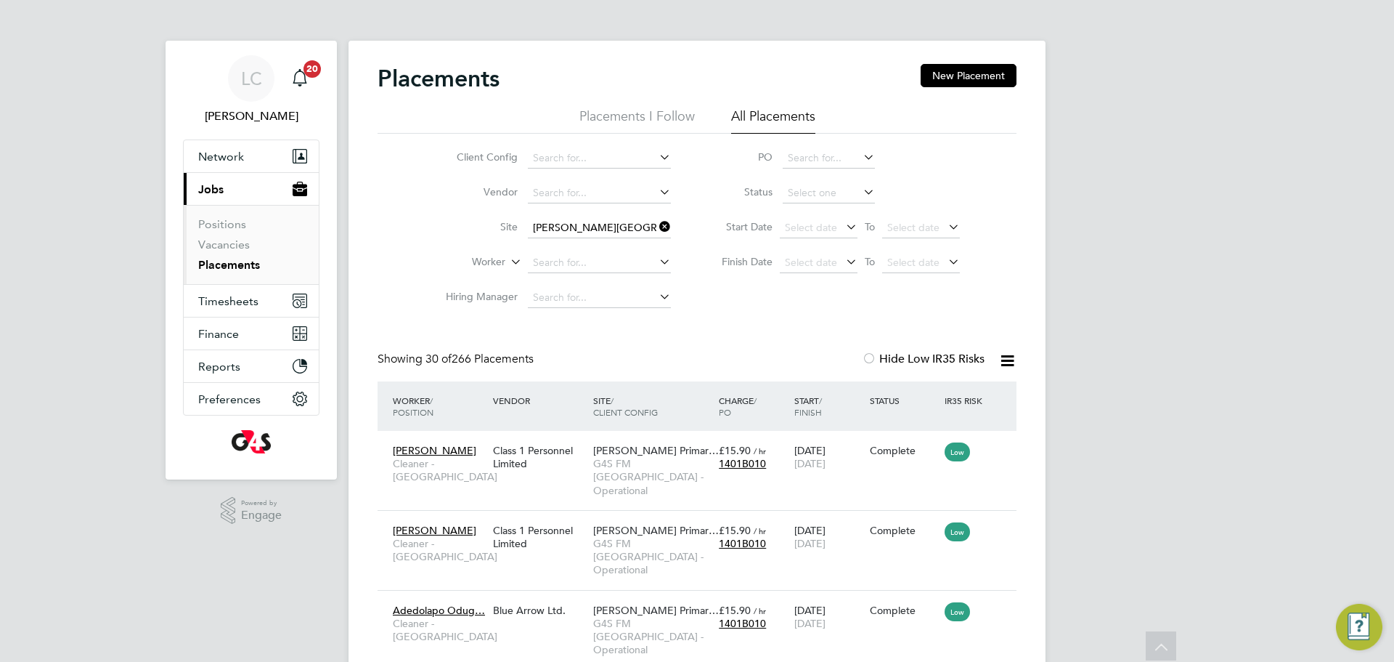  What do you see at coordinates (219, 333) in the screenshot?
I see `span: Finance` at bounding box center [219, 333].